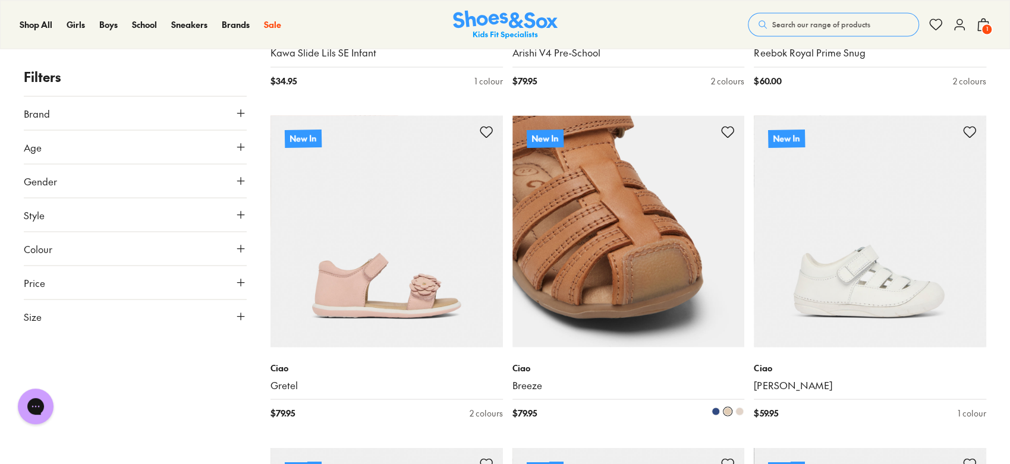 The height and width of the screenshot is (464, 1010). What do you see at coordinates (235, 24) in the screenshot?
I see `a: Brands` at bounding box center [235, 24].